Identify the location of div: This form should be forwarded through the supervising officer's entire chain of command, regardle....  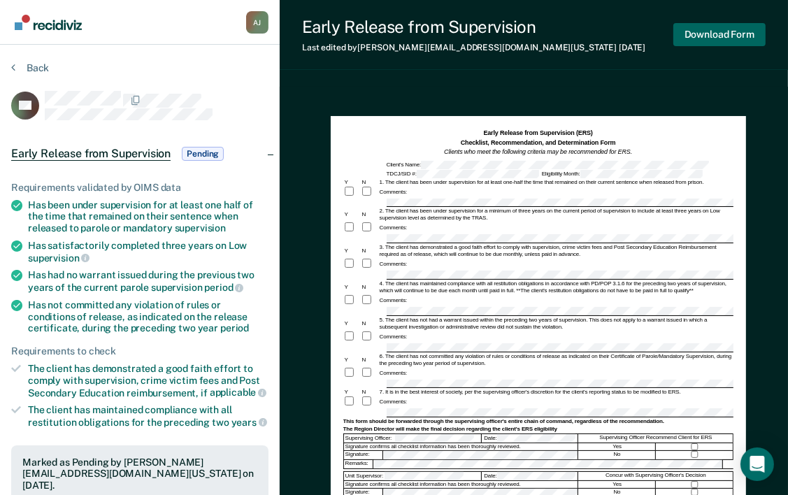
(538, 422).